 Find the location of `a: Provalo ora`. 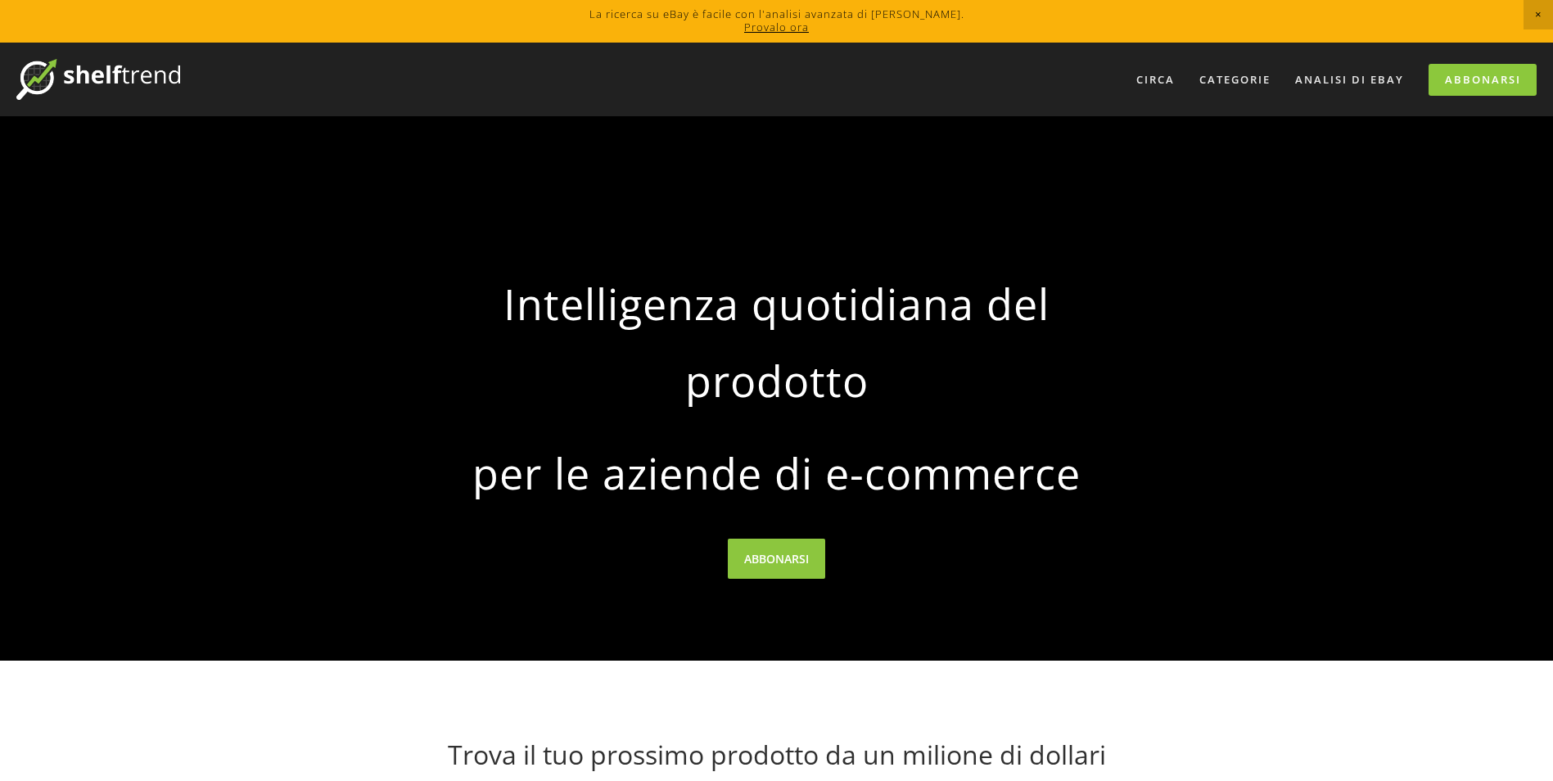

a: Provalo ora is located at coordinates (776, 27).